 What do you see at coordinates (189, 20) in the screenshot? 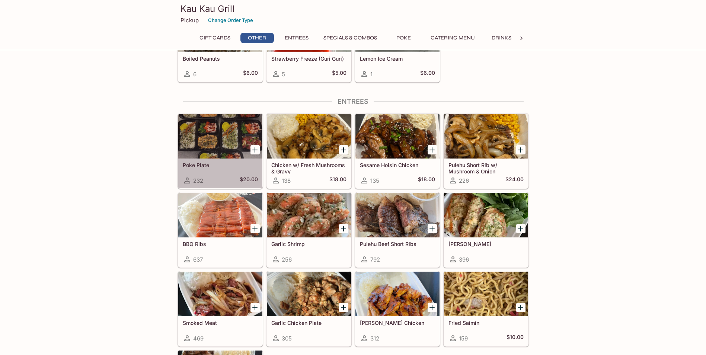
I see `p: Pickup` at bounding box center [189, 20].